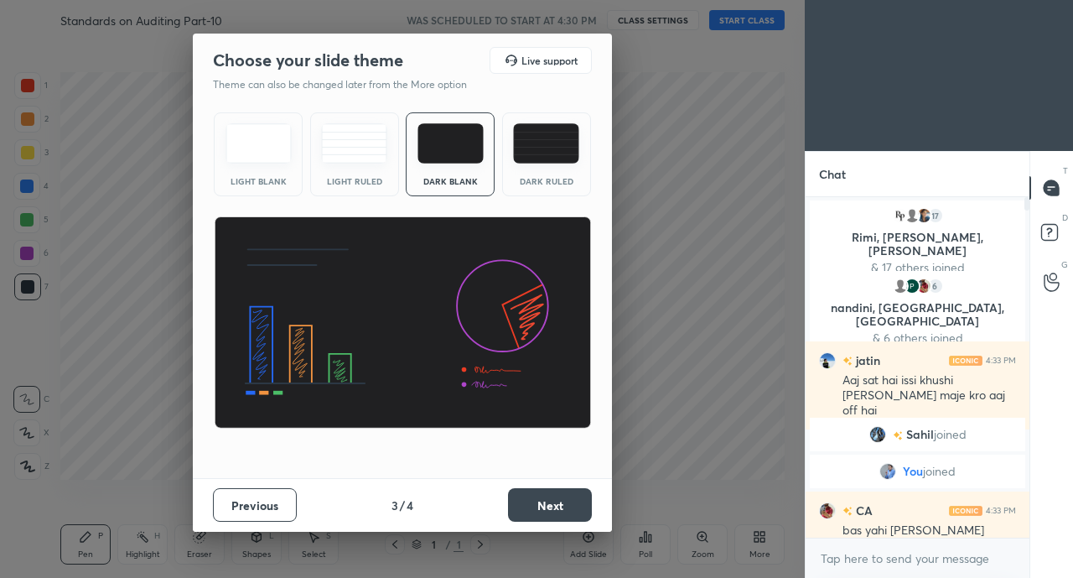 The width and height of the screenshot is (1073, 578). What do you see at coordinates (547, 181) in the screenshot?
I see `div: Dark Ruled` at bounding box center [547, 181].